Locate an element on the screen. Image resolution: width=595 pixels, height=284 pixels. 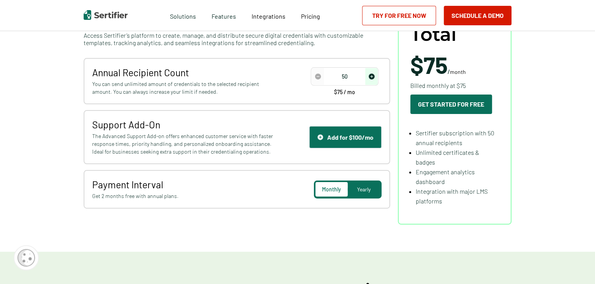
span: The Advanced Support Add-on offers enhanced customer service with faster response times, priority... is located at coordinates (184, 144).